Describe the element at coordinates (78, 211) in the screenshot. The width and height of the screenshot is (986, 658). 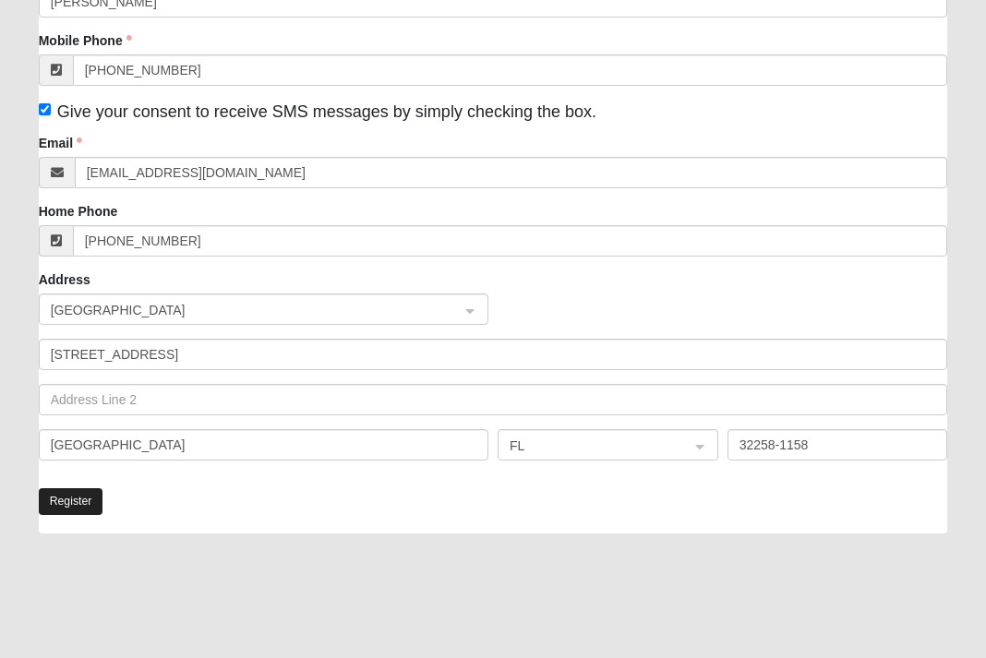
I see `label: Home Phone` at that location.